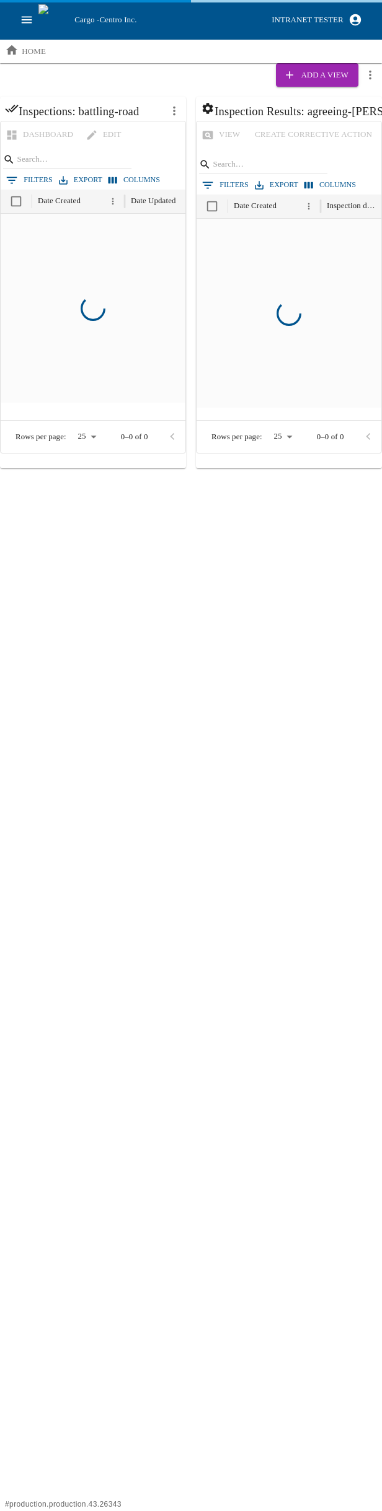 This screenshot has height=1511, width=382. What do you see at coordinates (84, 111) in the screenshot?
I see `h6: Inspections: battling-road` at bounding box center [84, 111].